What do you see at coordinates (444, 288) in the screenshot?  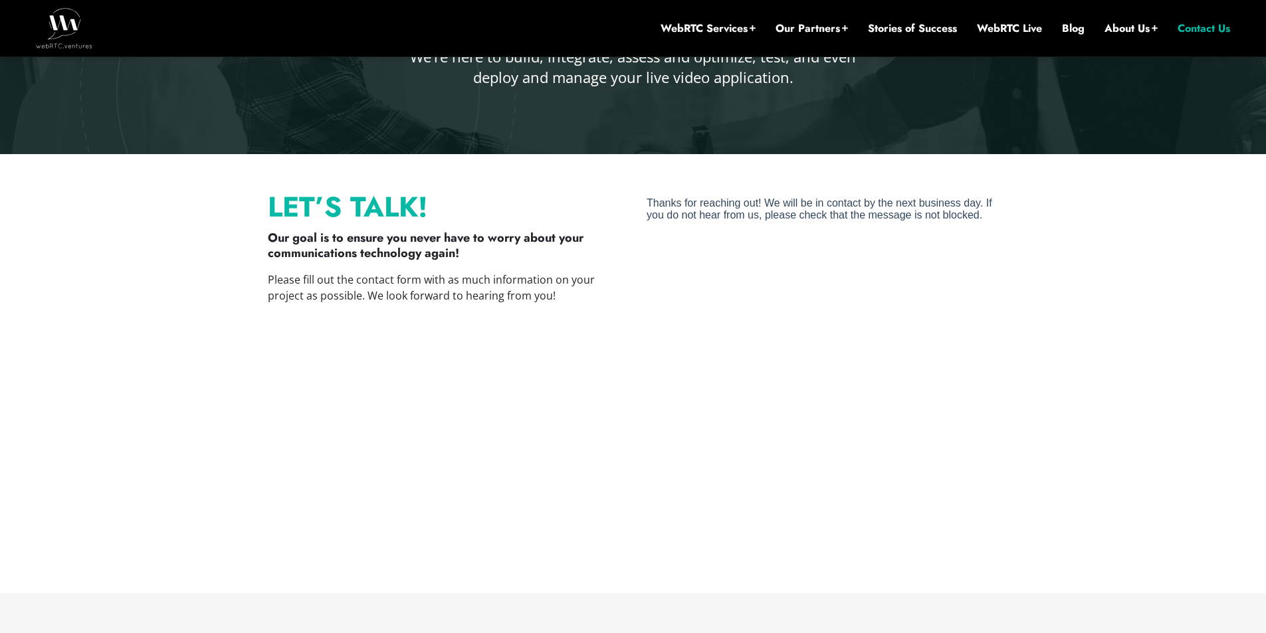 I see `p: Please fill out the contact form with as much information on your project as possible. We look fo...` at bounding box center [444, 288].